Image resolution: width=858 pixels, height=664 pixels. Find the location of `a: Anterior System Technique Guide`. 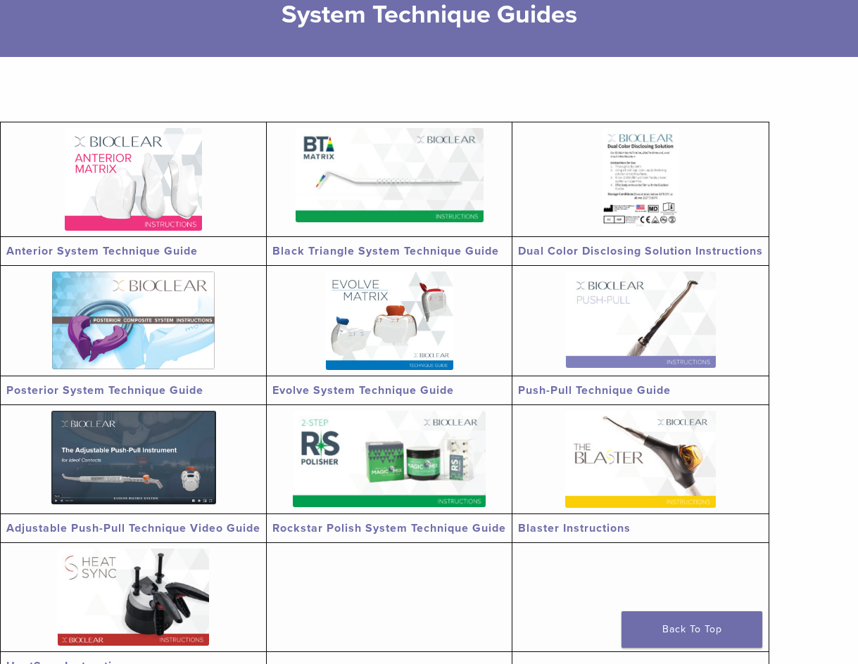

a: Anterior System Technique Guide is located at coordinates (102, 251).